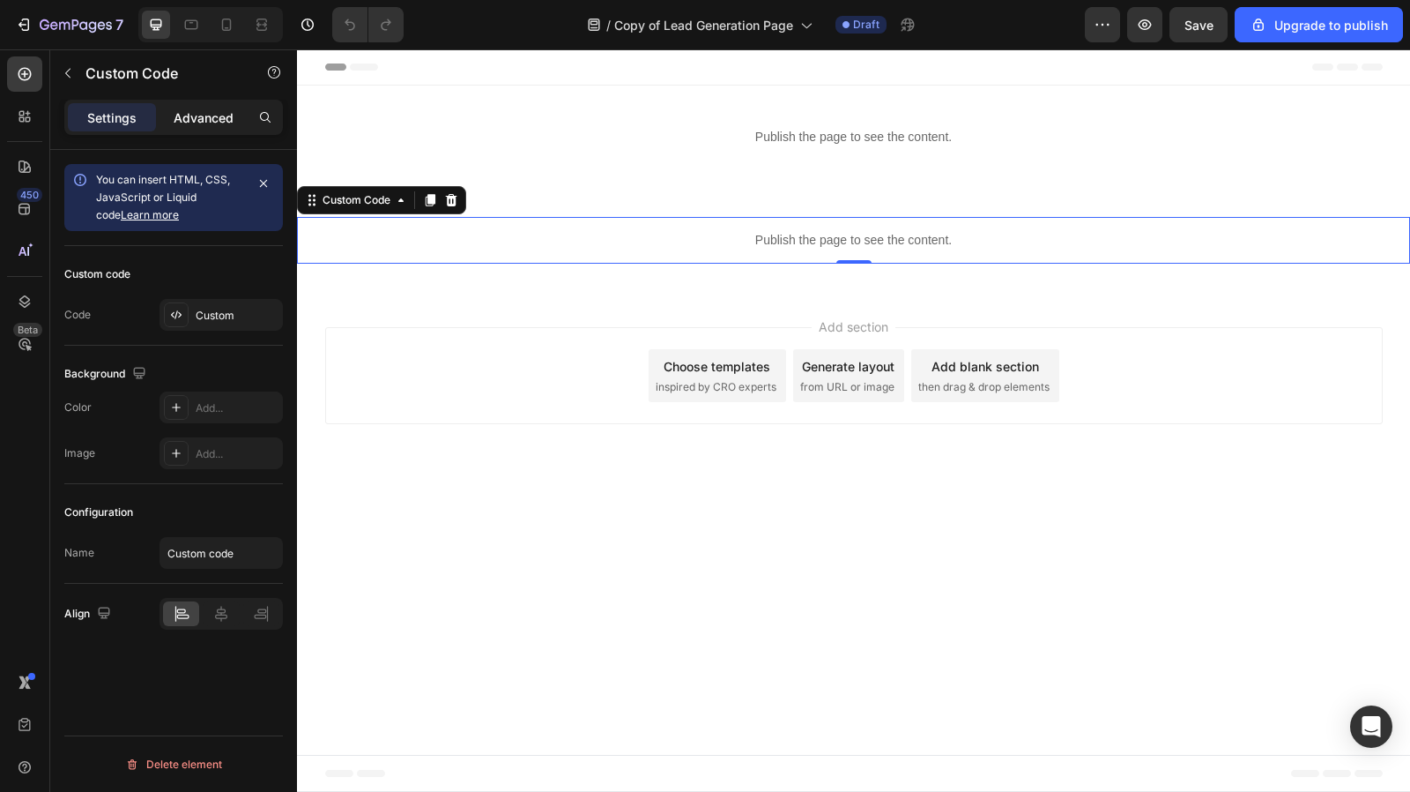 The width and height of the screenshot is (1410, 792). Describe the element at coordinates (107, 374) in the screenshot. I see `div: Background` at that location.